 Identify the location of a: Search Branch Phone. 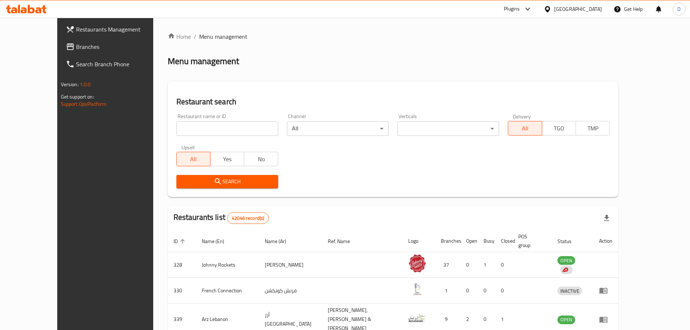
(116, 64).